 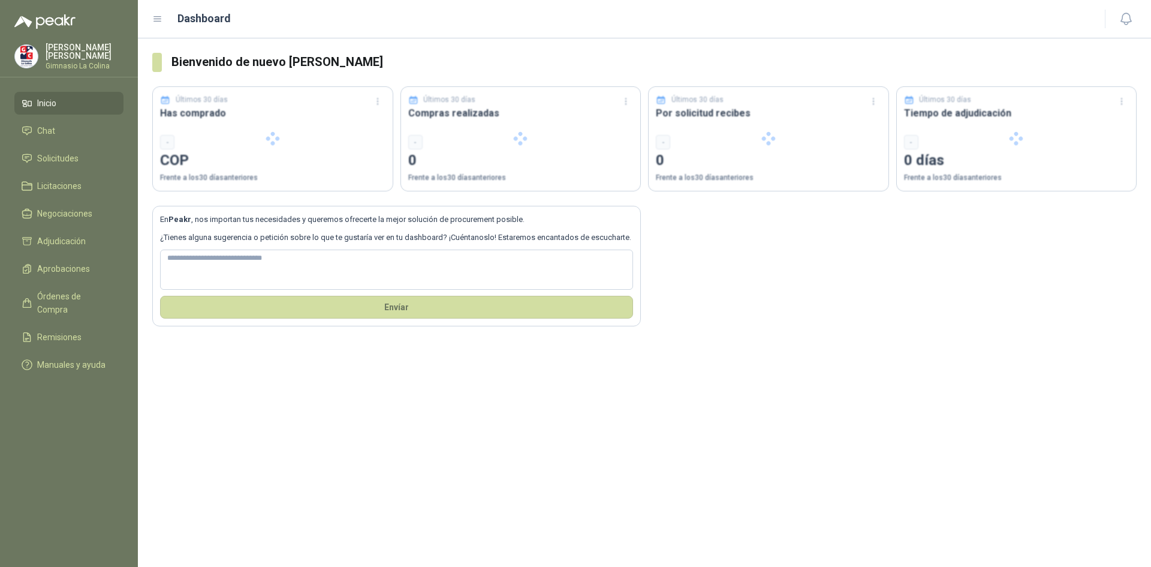 What do you see at coordinates (61, 241) in the screenshot?
I see `span: Adjudicación` at bounding box center [61, 241].